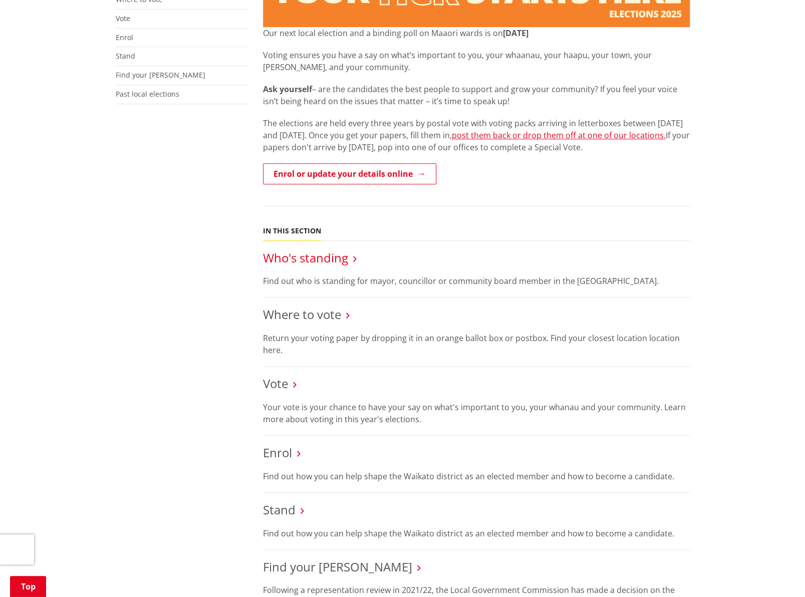 This screenshot has height=597, width=805. What do you see at coordinates (477, 61) in the screenshot?
I see `p: Voting ensures you have a say on what’s important to you, your whaanau, your haapu, your town, yo...` at bounding box center [477, 61].